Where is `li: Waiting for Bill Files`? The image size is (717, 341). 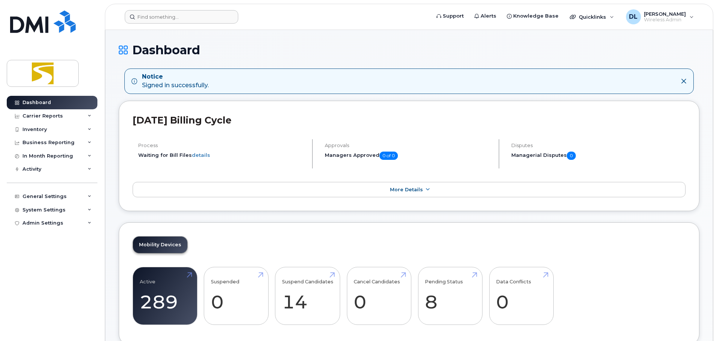
li: Waiting for Bill Files is located at coordinates (222, 155).